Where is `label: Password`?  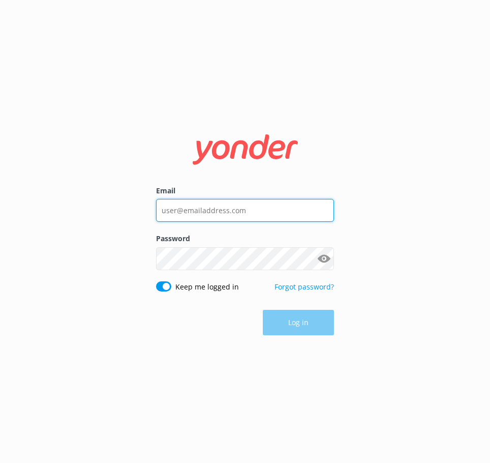 label: Password is located at coordinates (245, 238).